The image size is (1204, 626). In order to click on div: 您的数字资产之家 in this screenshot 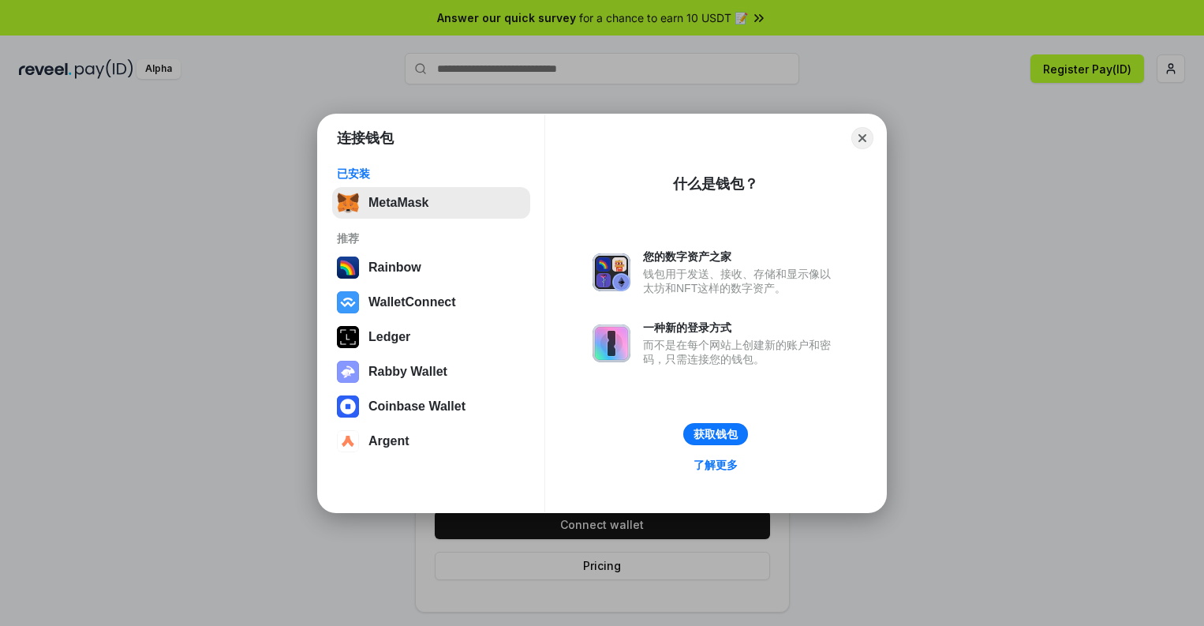, I will do `click(741, 256)`.